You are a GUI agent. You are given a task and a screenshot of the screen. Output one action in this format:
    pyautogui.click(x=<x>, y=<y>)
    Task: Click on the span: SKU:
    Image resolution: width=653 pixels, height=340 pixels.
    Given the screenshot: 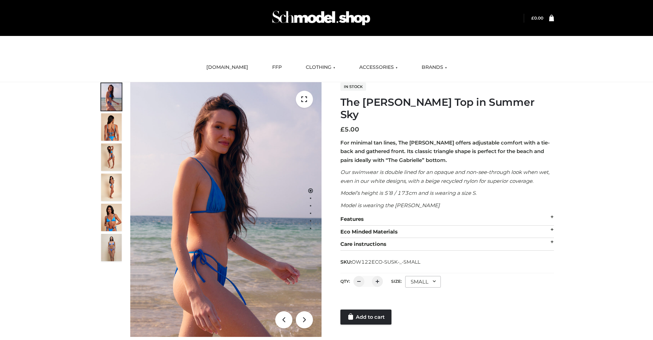 What is the action you would take?
    pyautogui.click(x=380, y=262)
    